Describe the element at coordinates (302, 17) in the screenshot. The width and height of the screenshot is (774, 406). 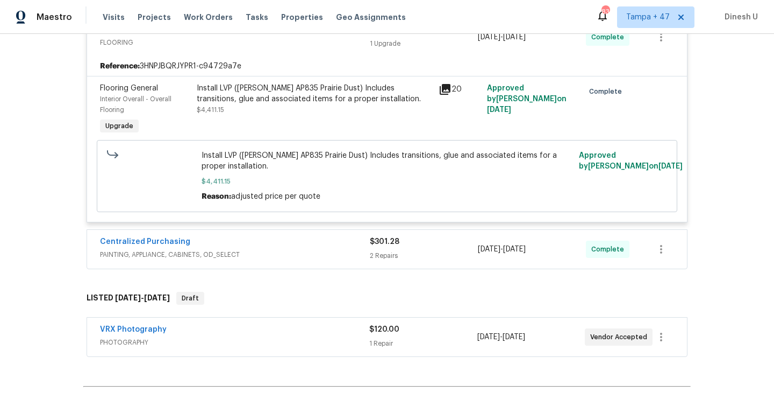
I see `span: Properties` at that location.